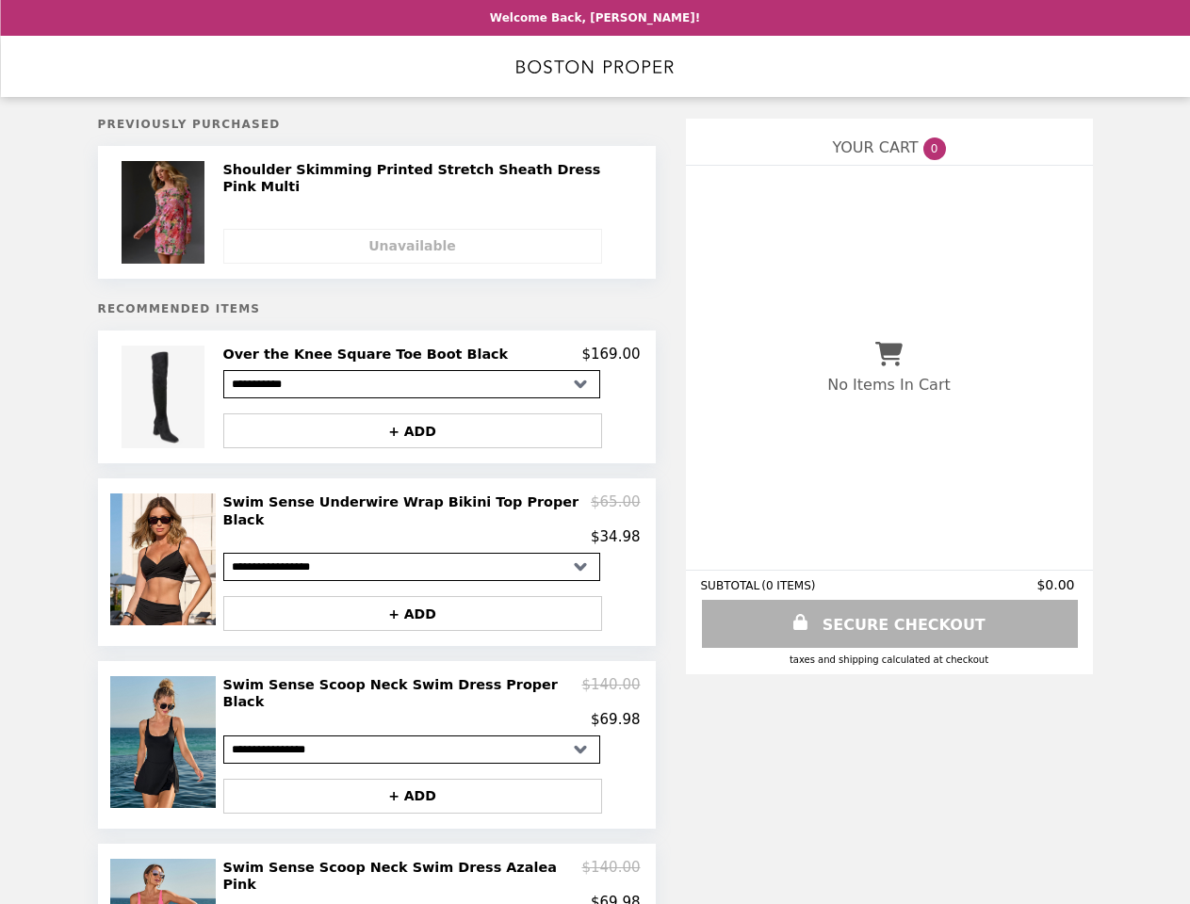 This screenshot has height=904, width=1190. Describe the element at coordinates (874, 147) in the screenshot. I see `span: YOUR CART` at that location.